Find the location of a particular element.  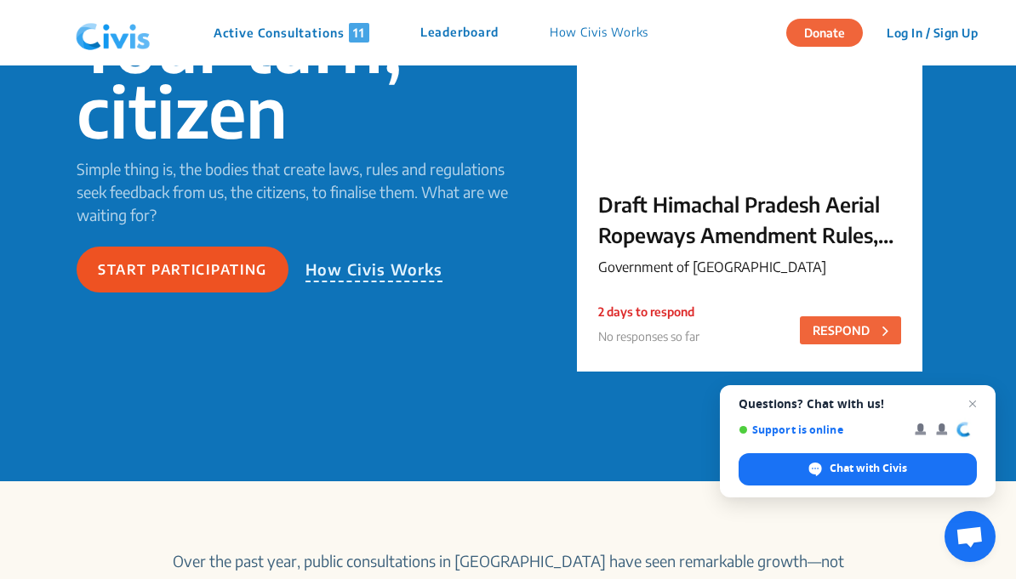

span: Support is online is located at coordinates (820, 430).